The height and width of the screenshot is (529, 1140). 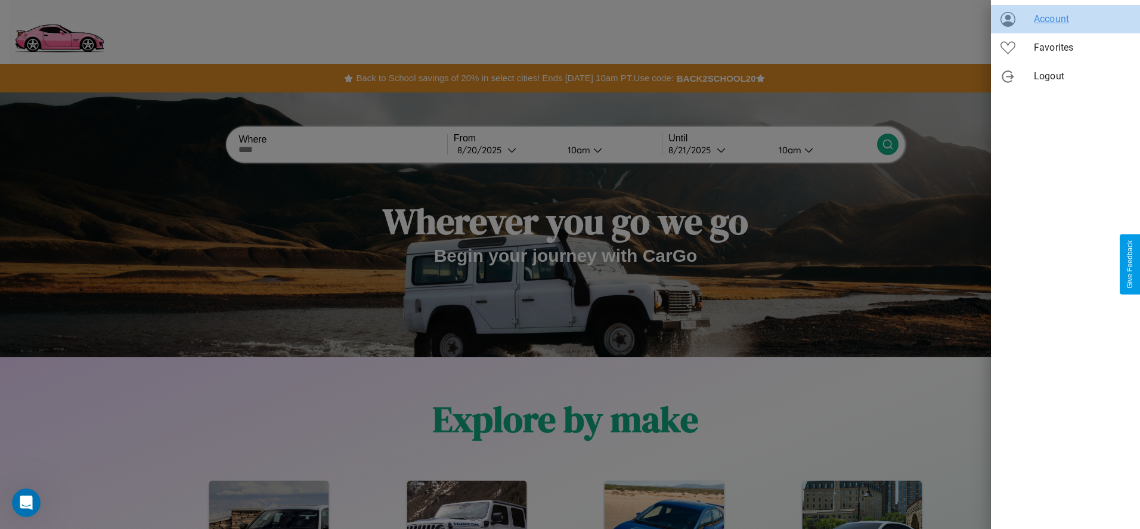 What do you see at coordinates (1082, 19) in the screenshot?
I see `span: Account` at bounding box center [1082, 19].